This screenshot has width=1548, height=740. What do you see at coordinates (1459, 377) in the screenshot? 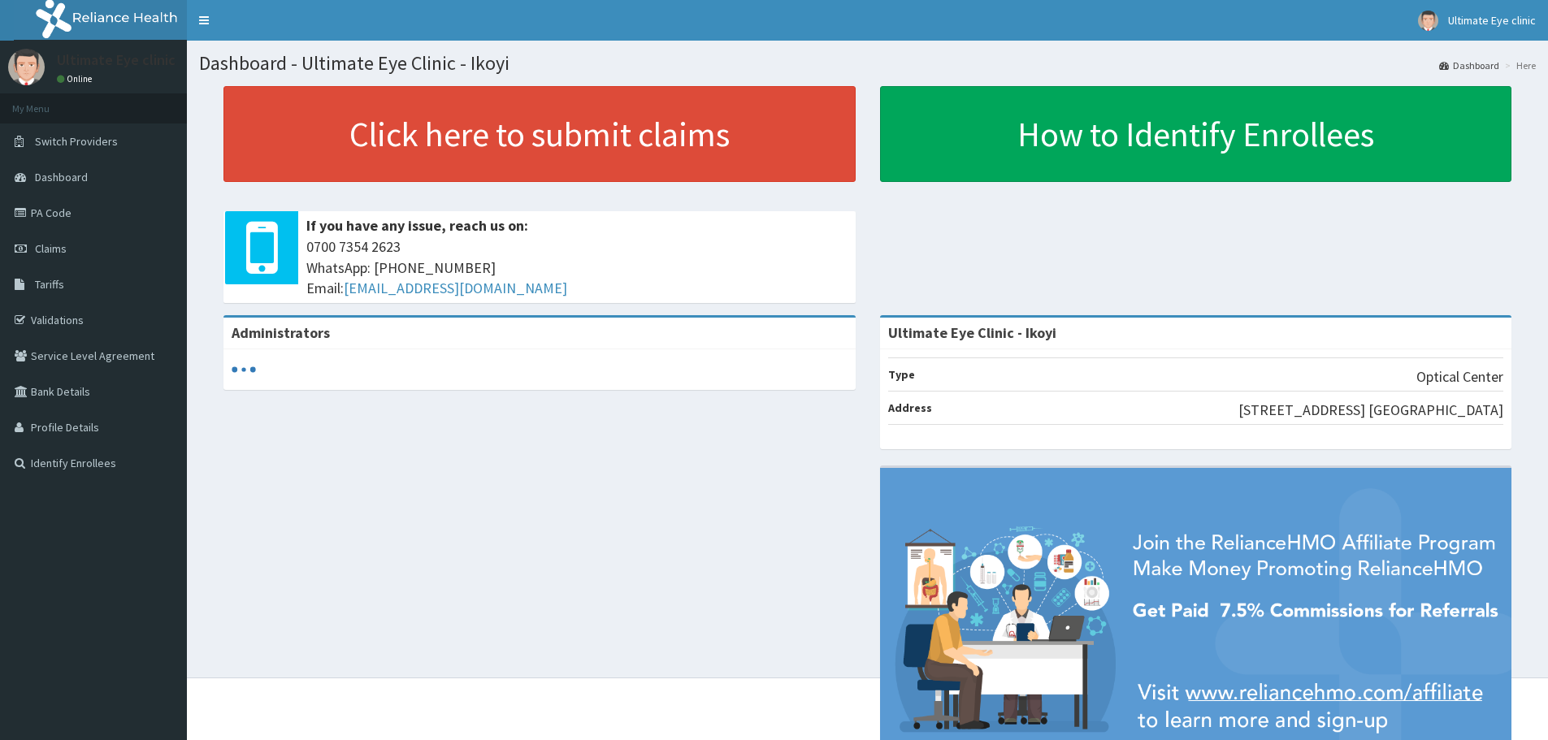
I see `p: Optical Center` at bounding box center [1459, 377].